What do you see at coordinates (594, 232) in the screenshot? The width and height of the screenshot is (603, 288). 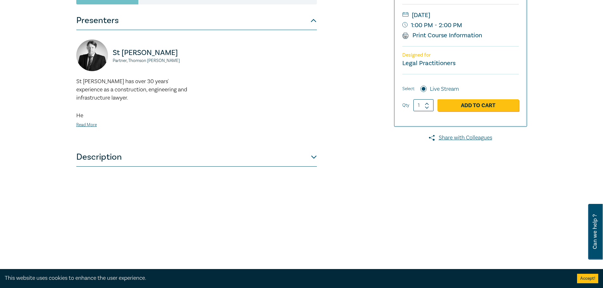 I see `span: Can we help ?` at bounding box center [594, 232].